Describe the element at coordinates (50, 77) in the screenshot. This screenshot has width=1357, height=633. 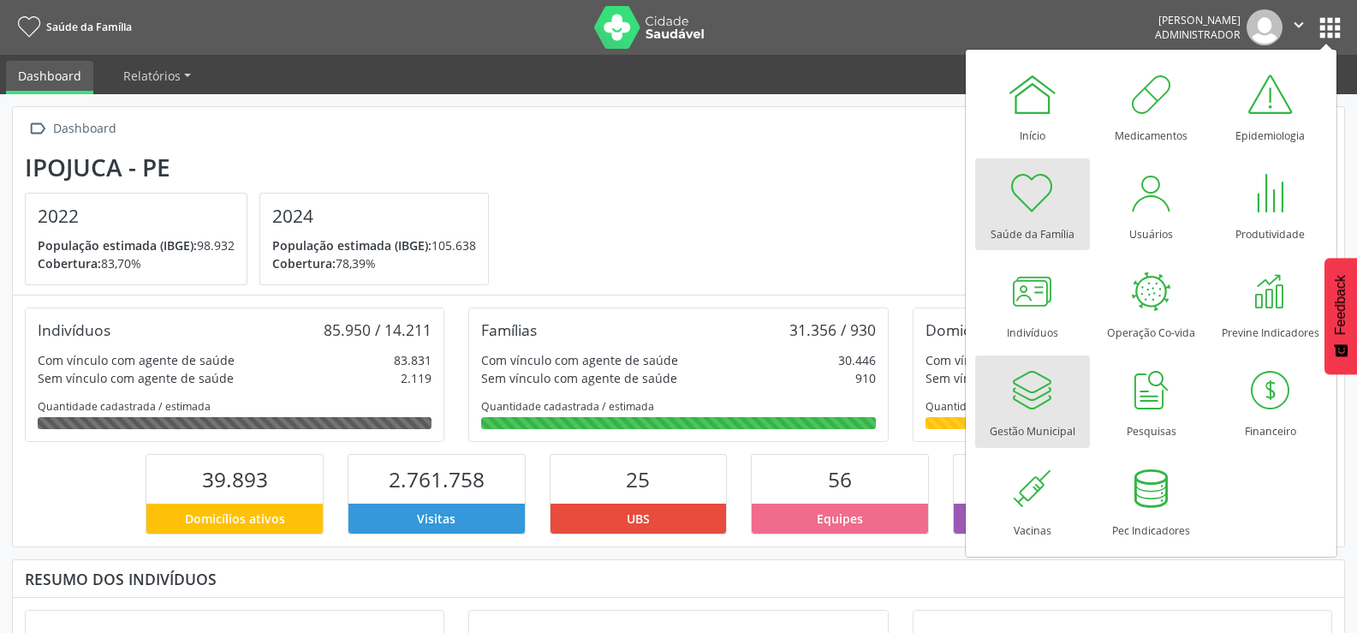
I see `a: Dashboard` at that location.